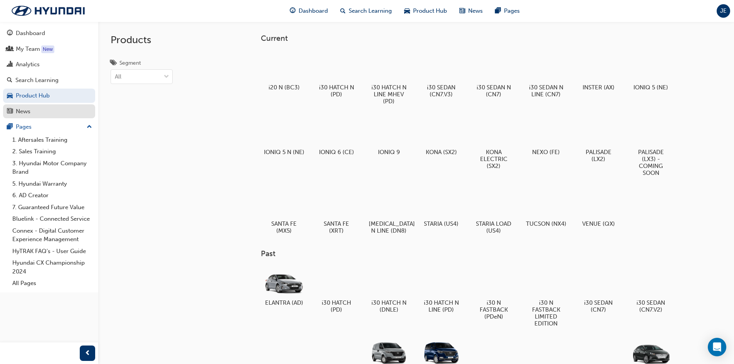 The width and height of the screenshot is (734, 364). Describe the element at coordinates (389, 306) in the screenshot. I see `h5: i30 HATCH N (DNLE)` at that location.